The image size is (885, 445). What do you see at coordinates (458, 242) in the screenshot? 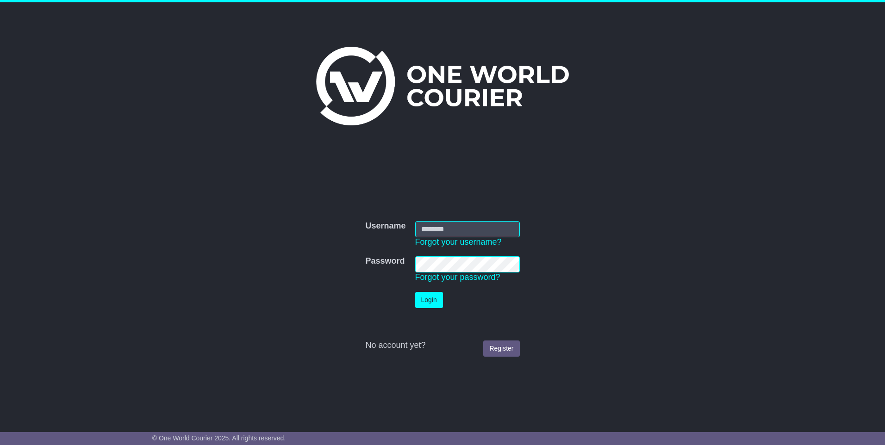
I see `a: Forgot your username?` at bounding box center [458, 242].